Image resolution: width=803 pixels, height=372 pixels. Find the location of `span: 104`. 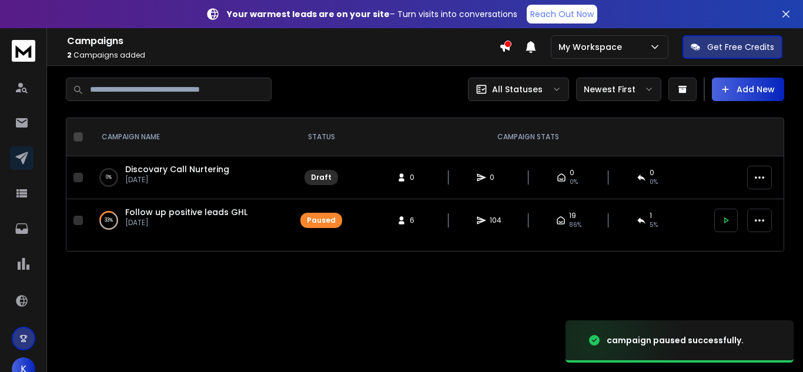

span: 104 is located at coordinates (495, 220).